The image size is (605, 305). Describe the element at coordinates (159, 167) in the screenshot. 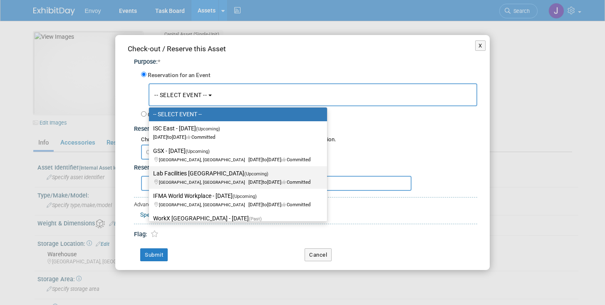

I see `span: Reservation Notes:` at that location.